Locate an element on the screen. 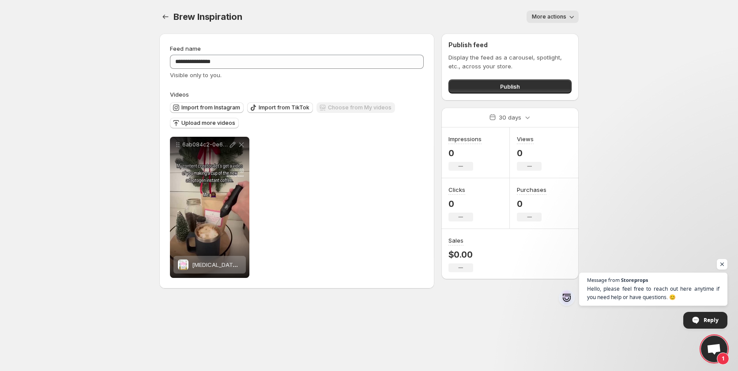 The height and width of the screenshot is (371, 738). span: Import from Instagram is located at coordinates (210, 108).